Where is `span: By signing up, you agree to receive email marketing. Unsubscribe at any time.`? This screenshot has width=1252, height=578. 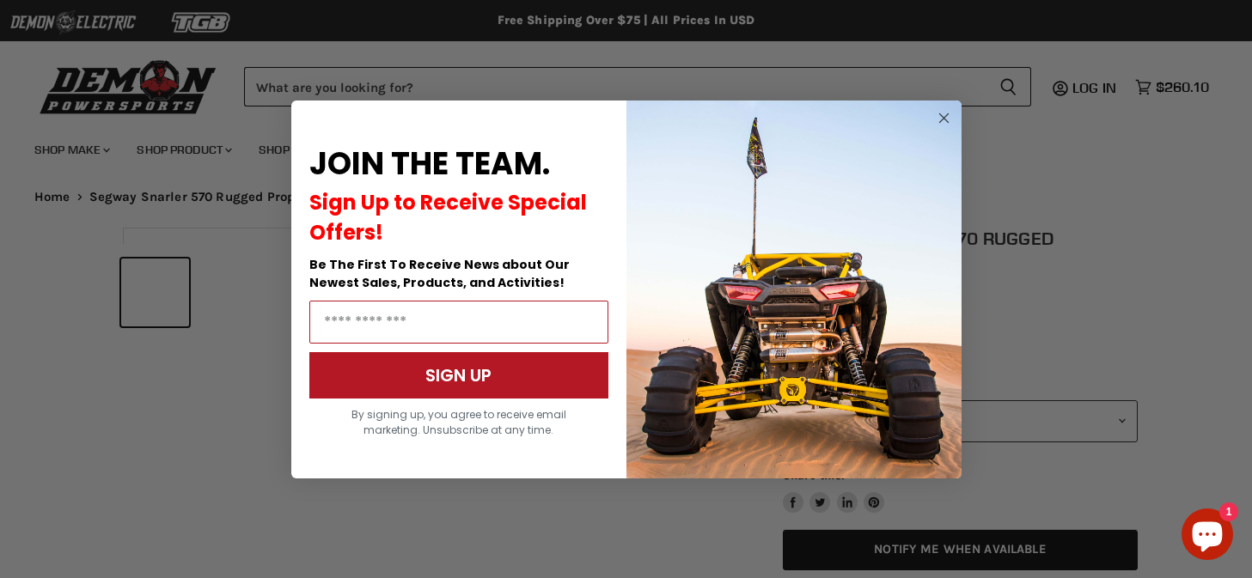 span: By signing up, you agree to receive email marketing. Unsubscribe at any time. is located at coordinates (459, 422).